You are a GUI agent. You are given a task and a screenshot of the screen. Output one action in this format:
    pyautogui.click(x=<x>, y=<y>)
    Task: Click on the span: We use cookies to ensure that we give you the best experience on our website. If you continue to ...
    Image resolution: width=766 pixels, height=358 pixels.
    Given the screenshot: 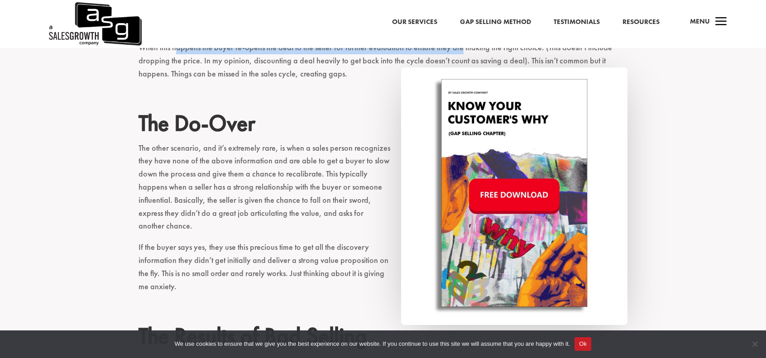 What is the action you would take?
    pyautogui.click(x=372, y=344)
    